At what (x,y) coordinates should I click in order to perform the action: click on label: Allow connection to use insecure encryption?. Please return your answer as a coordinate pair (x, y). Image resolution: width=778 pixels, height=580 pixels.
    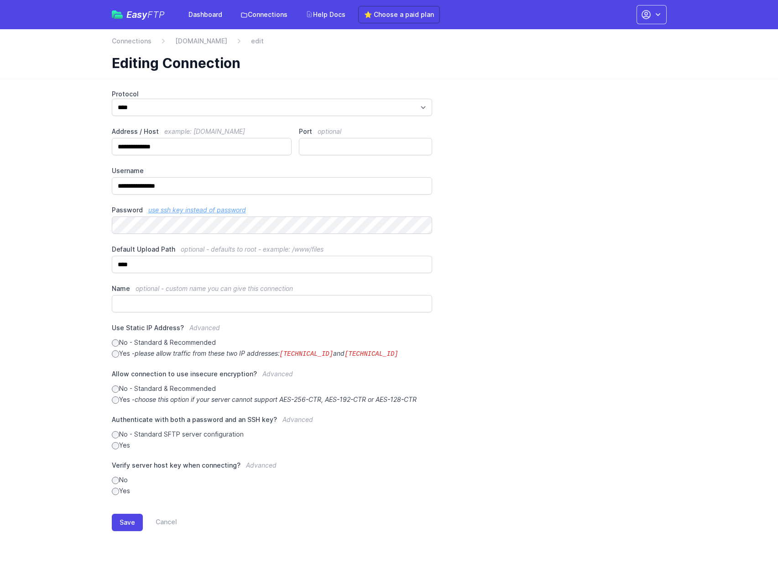
    Looking at the image, I should click on (272, 377).